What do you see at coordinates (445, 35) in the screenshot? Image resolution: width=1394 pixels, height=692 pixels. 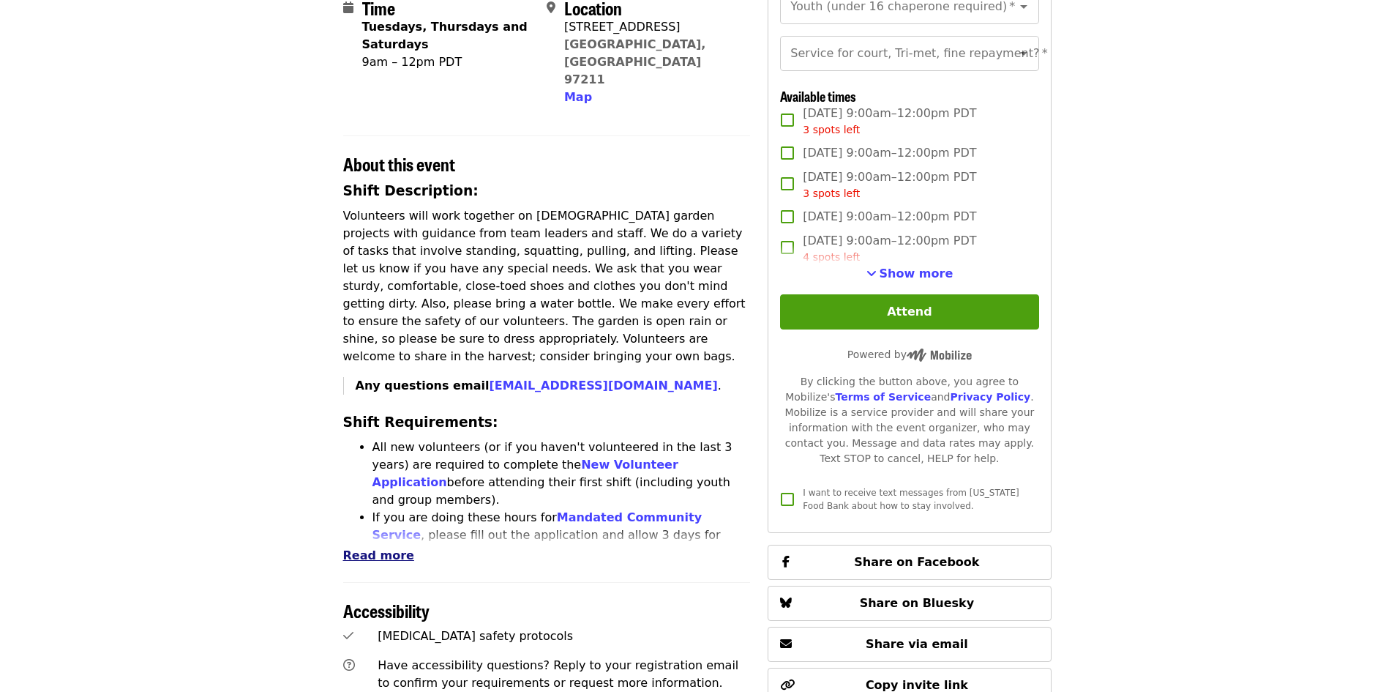 I see `strong: Tuesdays, Thursdays and Saturdays` at bounding box center [445, 35].